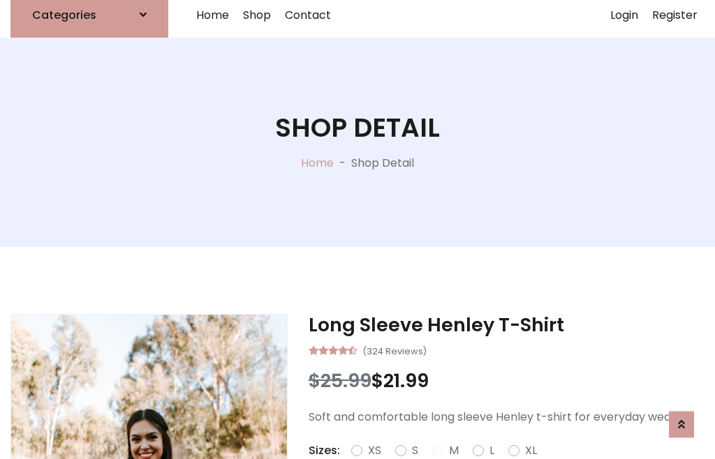  Describe the element at coordinates (415, 451) in the screenshot. I see `label: S` at that location.